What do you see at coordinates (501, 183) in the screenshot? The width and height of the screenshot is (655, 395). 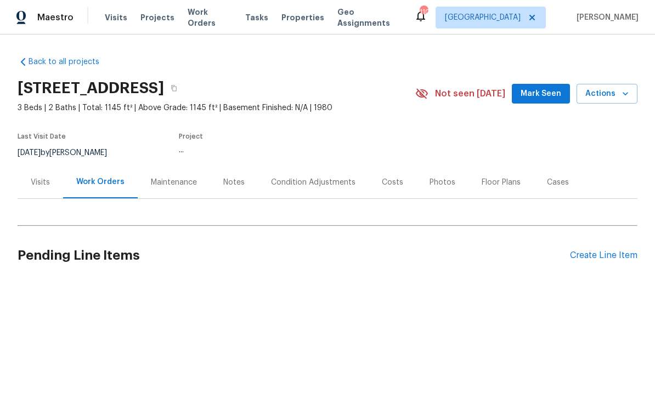 I see `div: Floor Plans` at bounding box center [501, 183].